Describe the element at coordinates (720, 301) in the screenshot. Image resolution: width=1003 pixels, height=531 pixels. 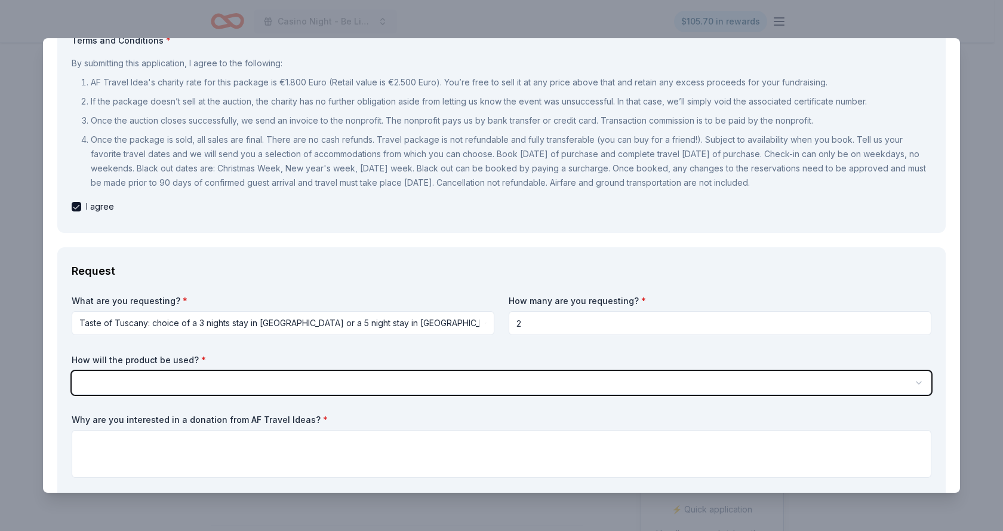
I see `label: How many are you requesting?` at that location.